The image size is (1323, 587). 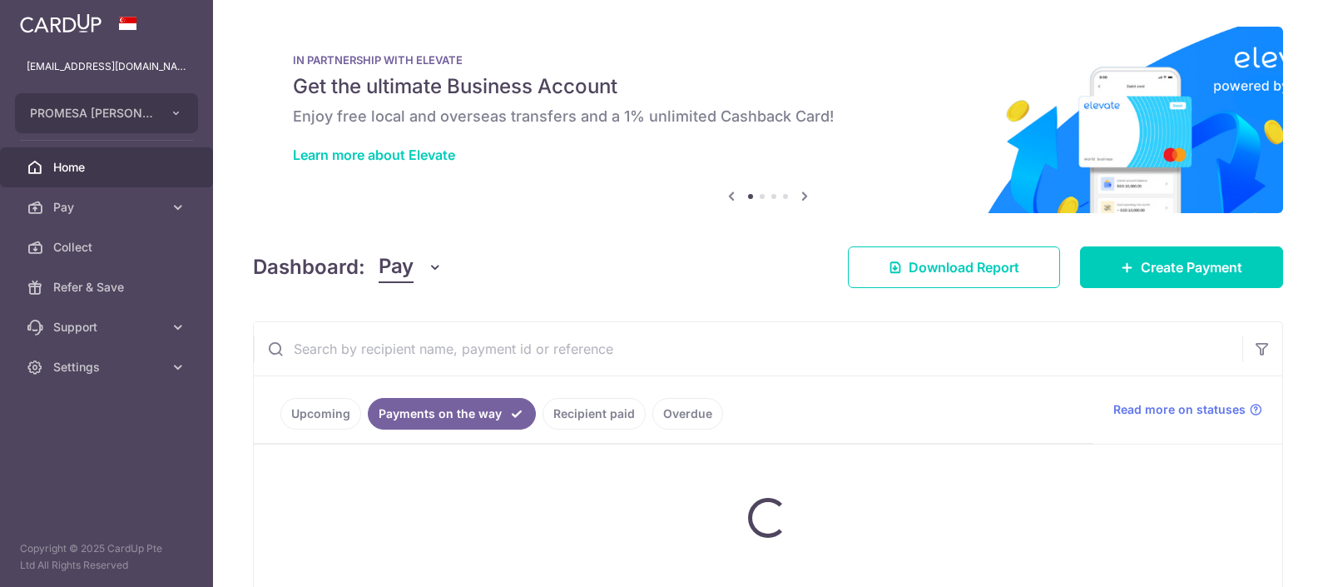 What do you see at coordinates (1182, 267) in the screenshot?
I see `a: Create Payment` at bounding box center [1182, 267].